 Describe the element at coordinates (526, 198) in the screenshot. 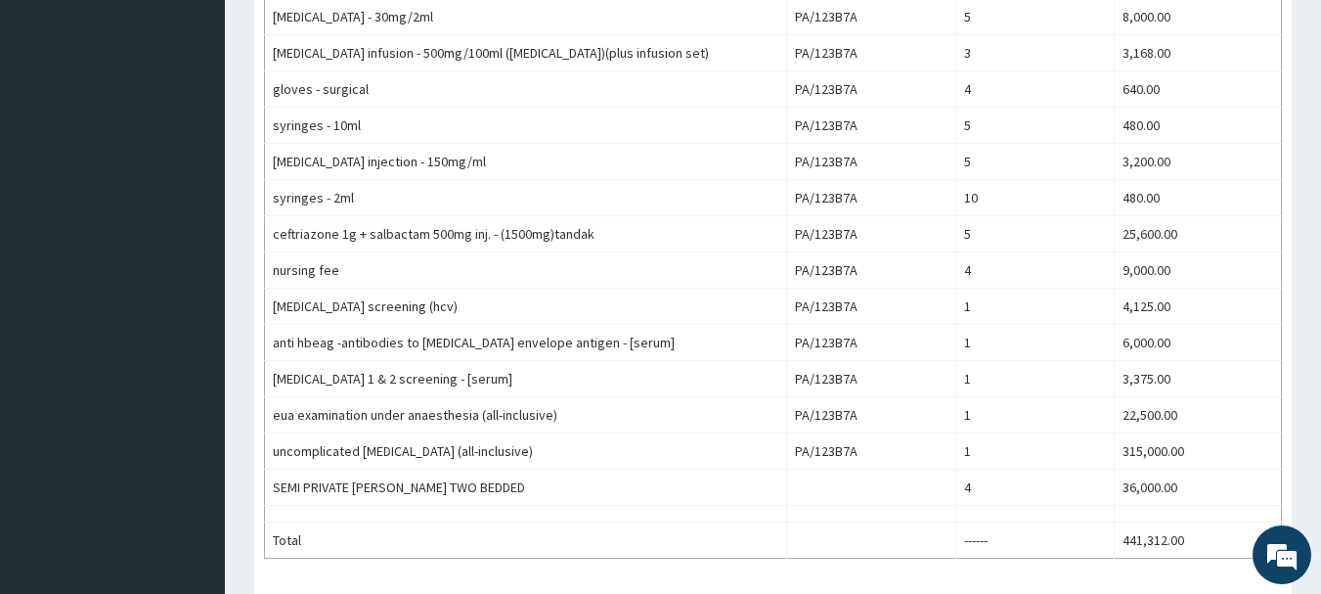

I see `td: syringes - 2ml` at that location.